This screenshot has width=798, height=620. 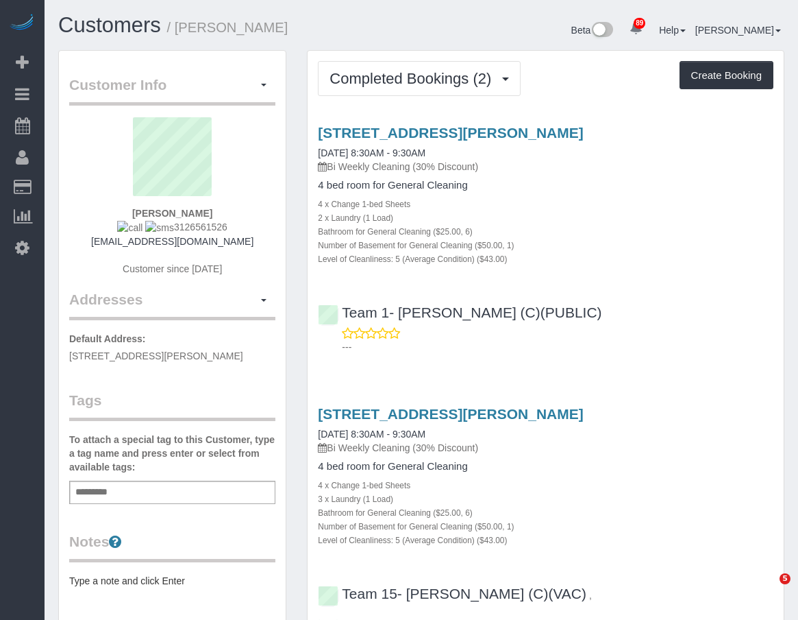 I want to click on span: 5, so click(x=785, y=578).